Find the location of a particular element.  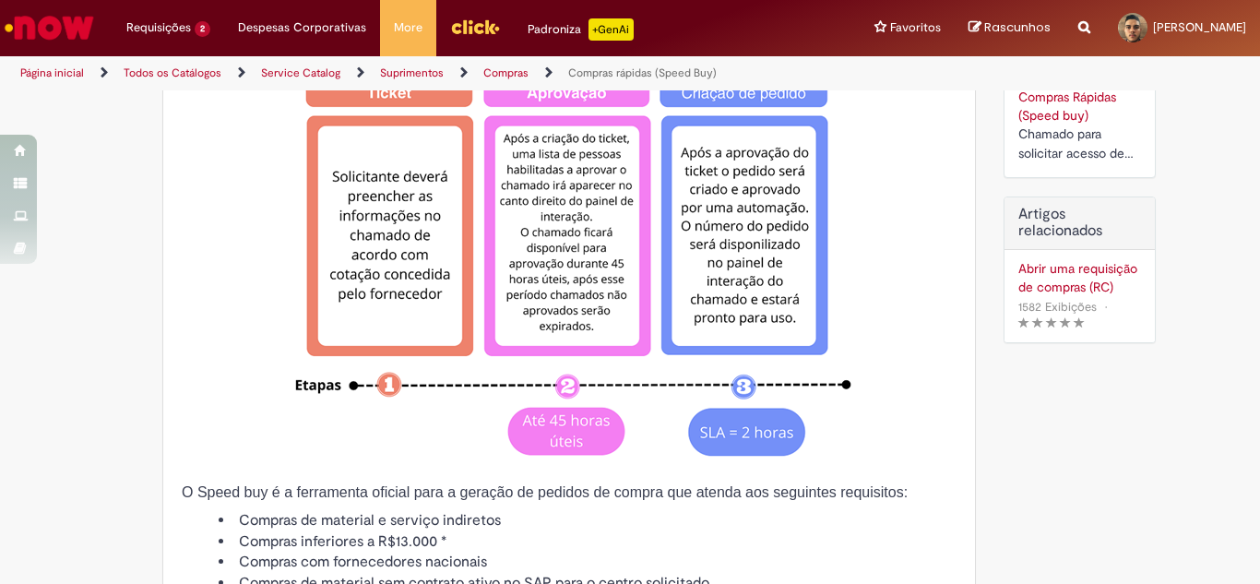

div: Padroniza is located at coordinates (580, 30).